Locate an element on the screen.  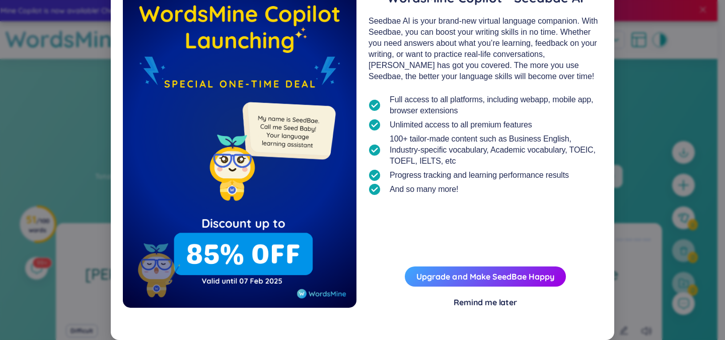
div: Seedbae AI is your brand-new virtual language companion. With Seedbae, you can boost your writing... is located at coordinates (485, 49).